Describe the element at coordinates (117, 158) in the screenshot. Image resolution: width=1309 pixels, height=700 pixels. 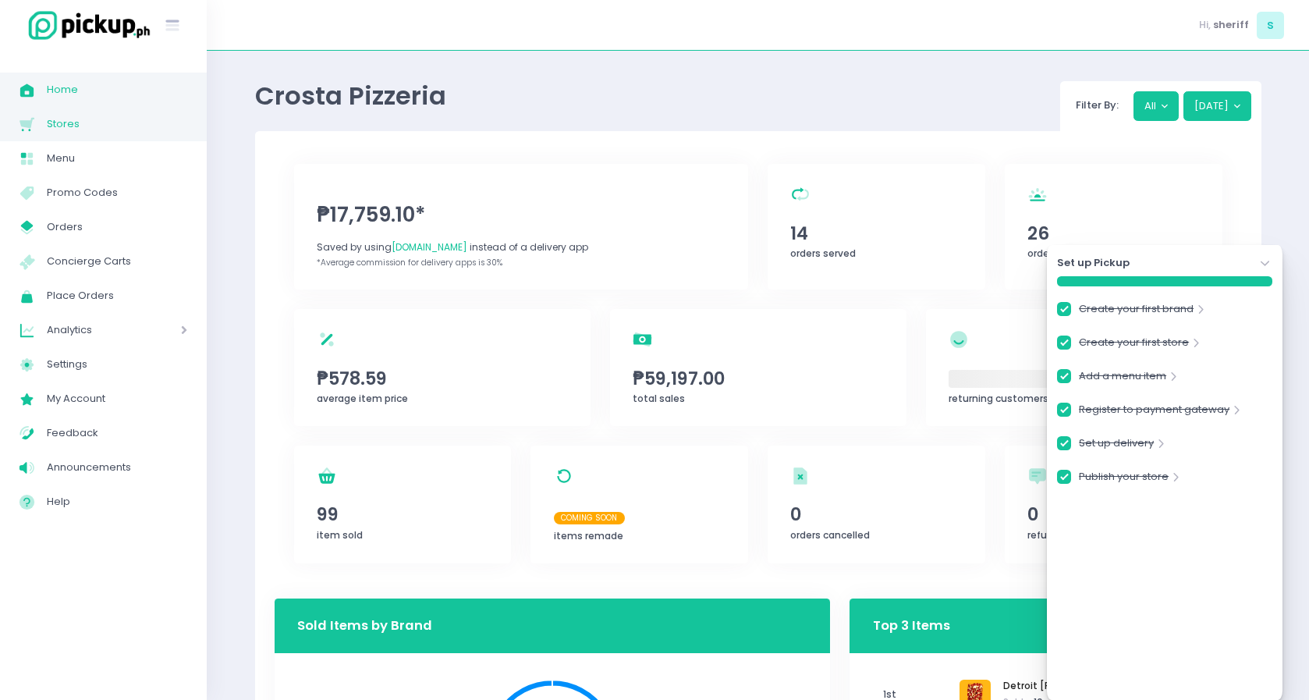
I see `span: Menu` at that location.